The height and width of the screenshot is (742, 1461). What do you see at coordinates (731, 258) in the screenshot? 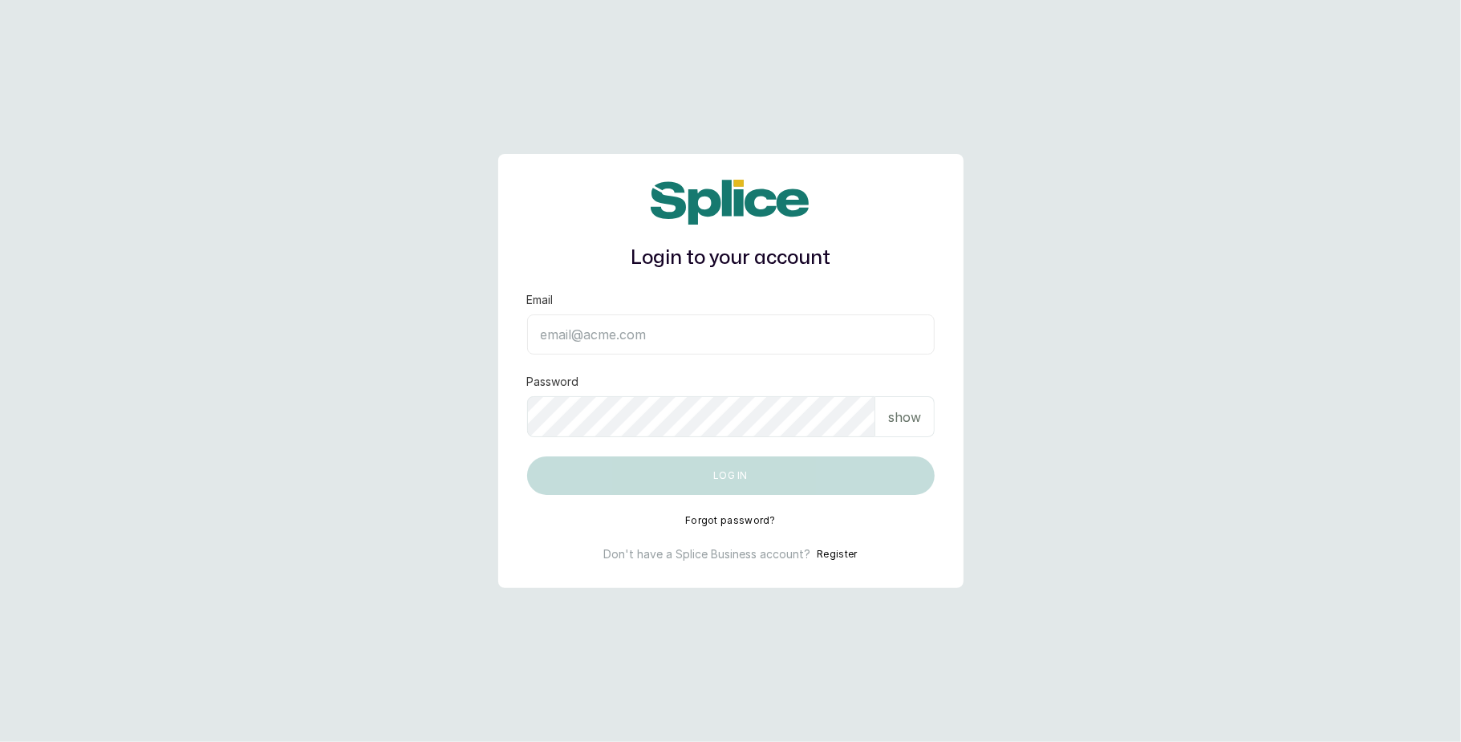
I see `h1: Login to your account` at bounding box center [731, 258].